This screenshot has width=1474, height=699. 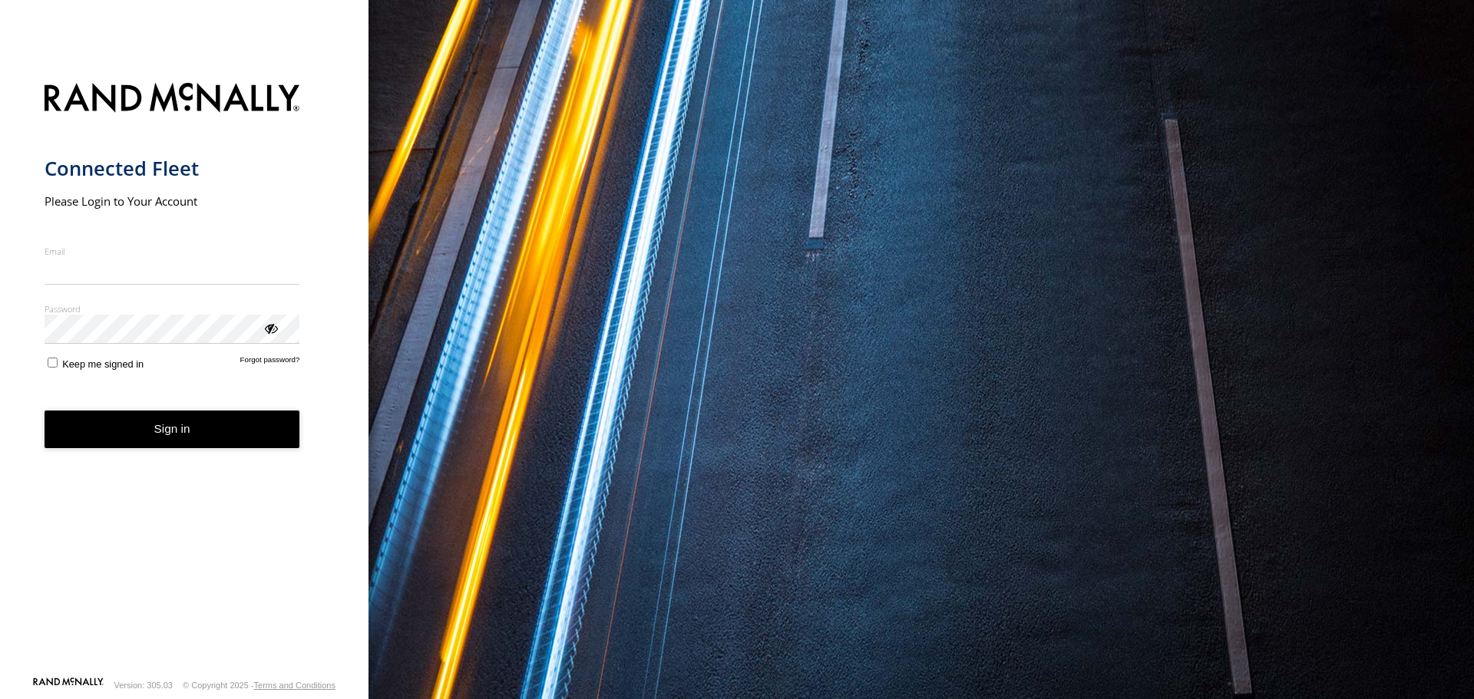 I want to click on div: ViewPassword, so click(x=270, y=328).